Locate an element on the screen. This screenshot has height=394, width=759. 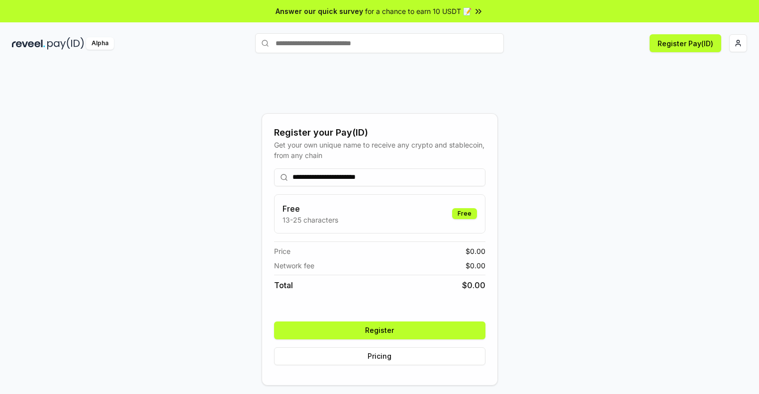
span: Price is located at coordinates (282, 251).